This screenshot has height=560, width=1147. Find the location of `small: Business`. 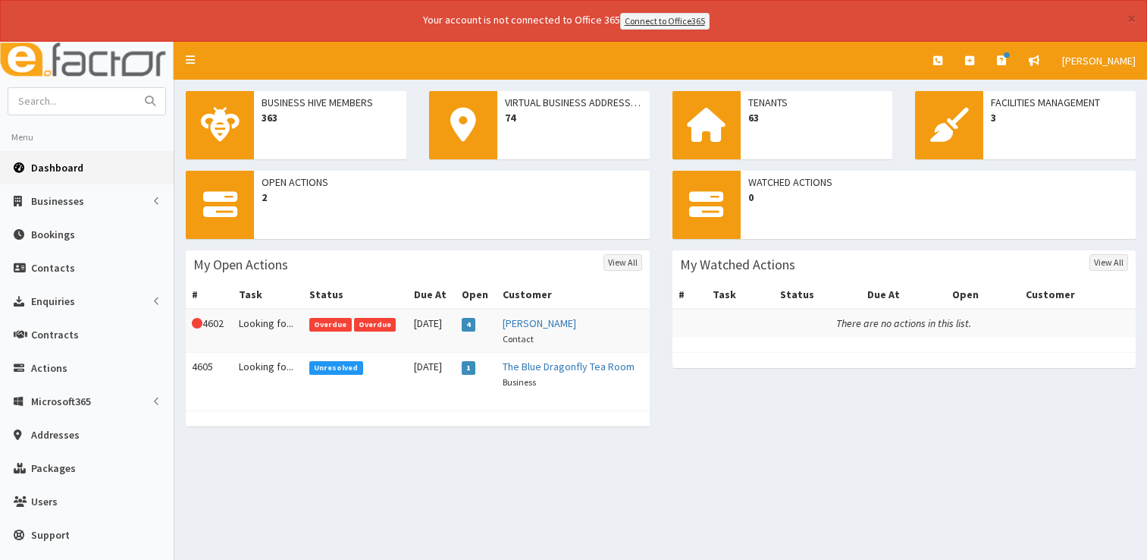

small: Business is located at coordinates (520, 381).